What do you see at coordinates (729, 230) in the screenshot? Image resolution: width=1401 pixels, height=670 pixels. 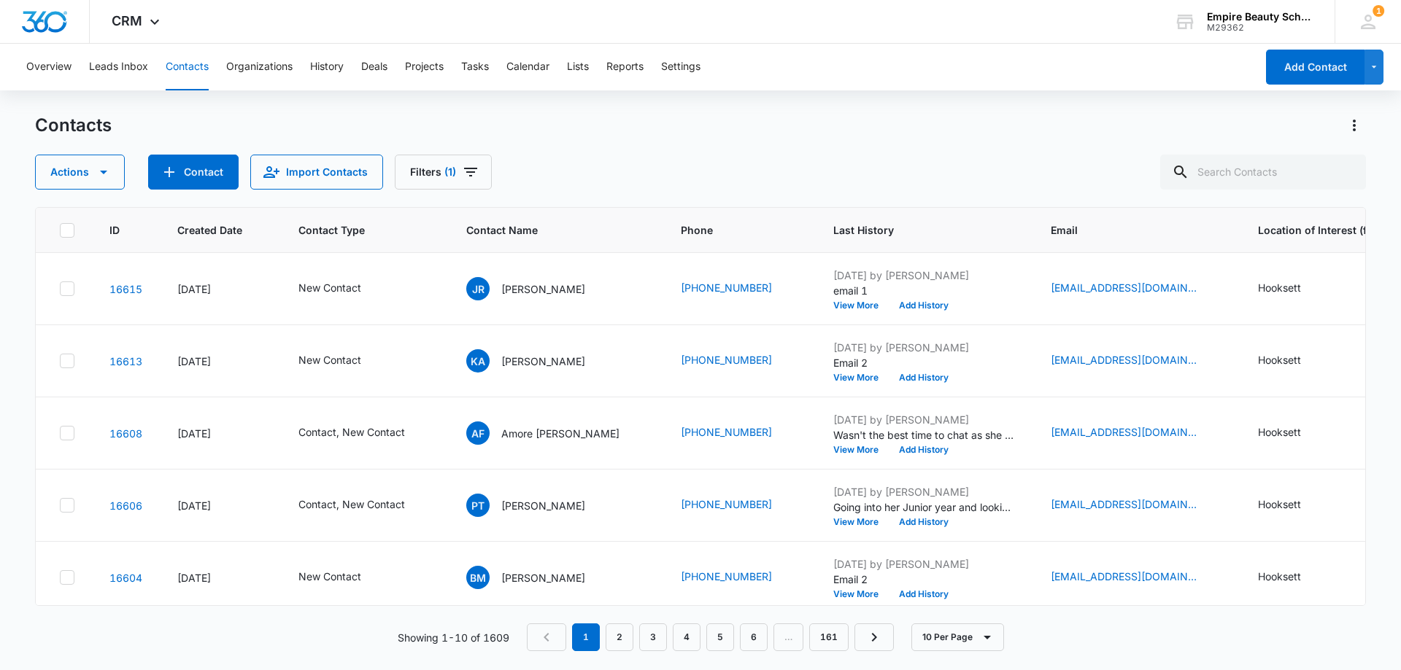 I see `span: Phone` at bounding box center [729, 230].